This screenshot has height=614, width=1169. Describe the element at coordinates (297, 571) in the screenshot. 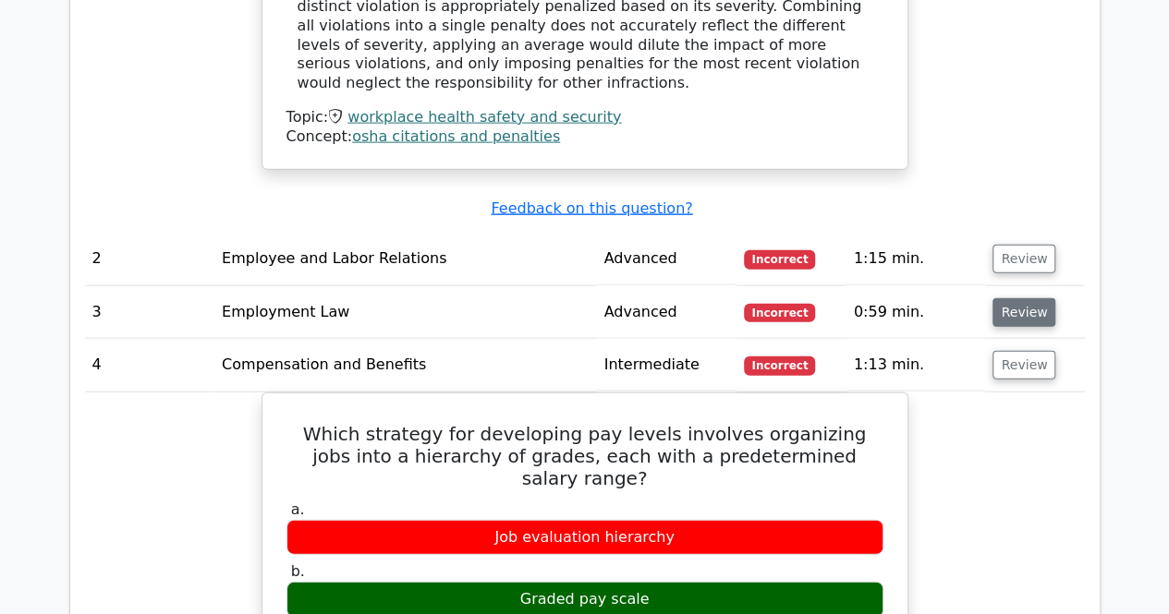

I see `span: b.` at that location.